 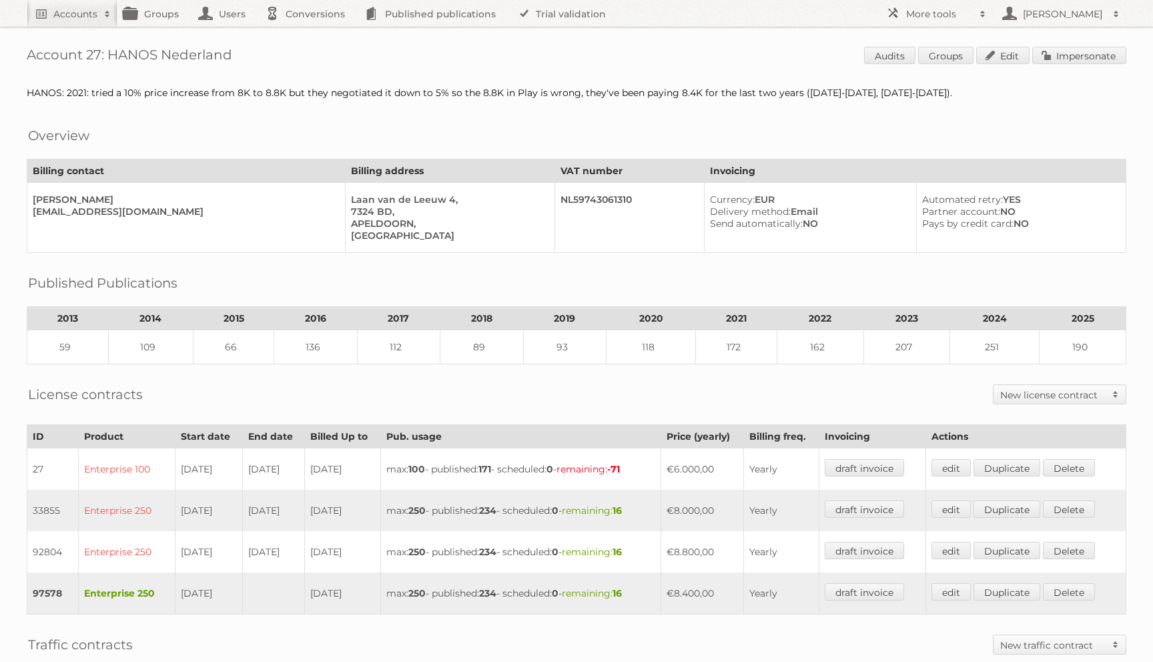 What do you see at coordinates (1053, 395) in the screenshot?
I see `h2: New license contract` at bounding box center [1053, 395].